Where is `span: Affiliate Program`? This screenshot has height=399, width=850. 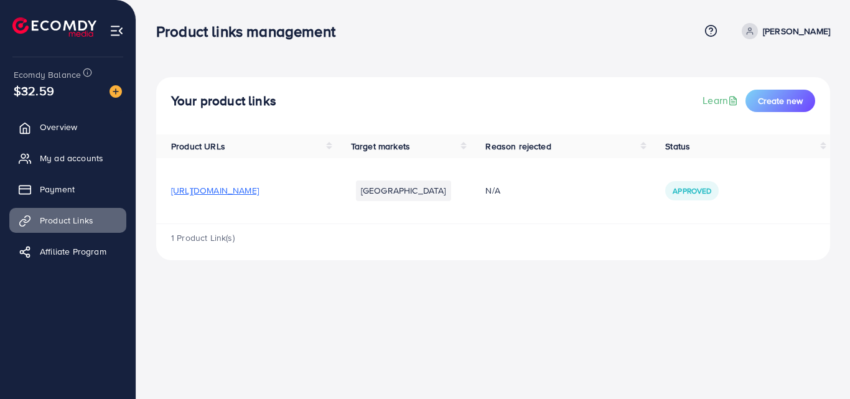 span: Affiliate Program is located at coordinates (73, 251).